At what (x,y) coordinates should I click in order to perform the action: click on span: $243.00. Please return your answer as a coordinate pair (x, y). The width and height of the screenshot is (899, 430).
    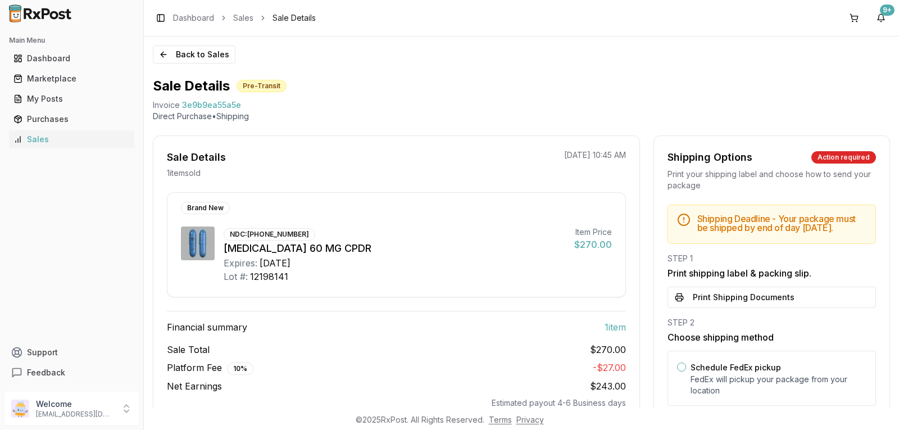
    Looking at the image, I should click on (608, 386).